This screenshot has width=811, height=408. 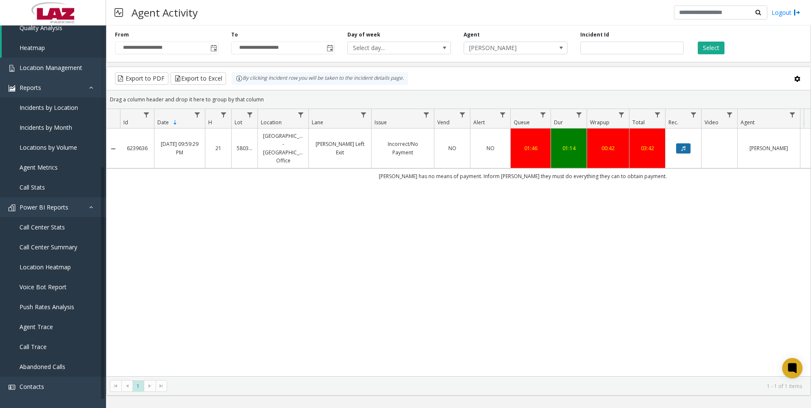 I want to click on span: Alert, so click(x=479, y=122).